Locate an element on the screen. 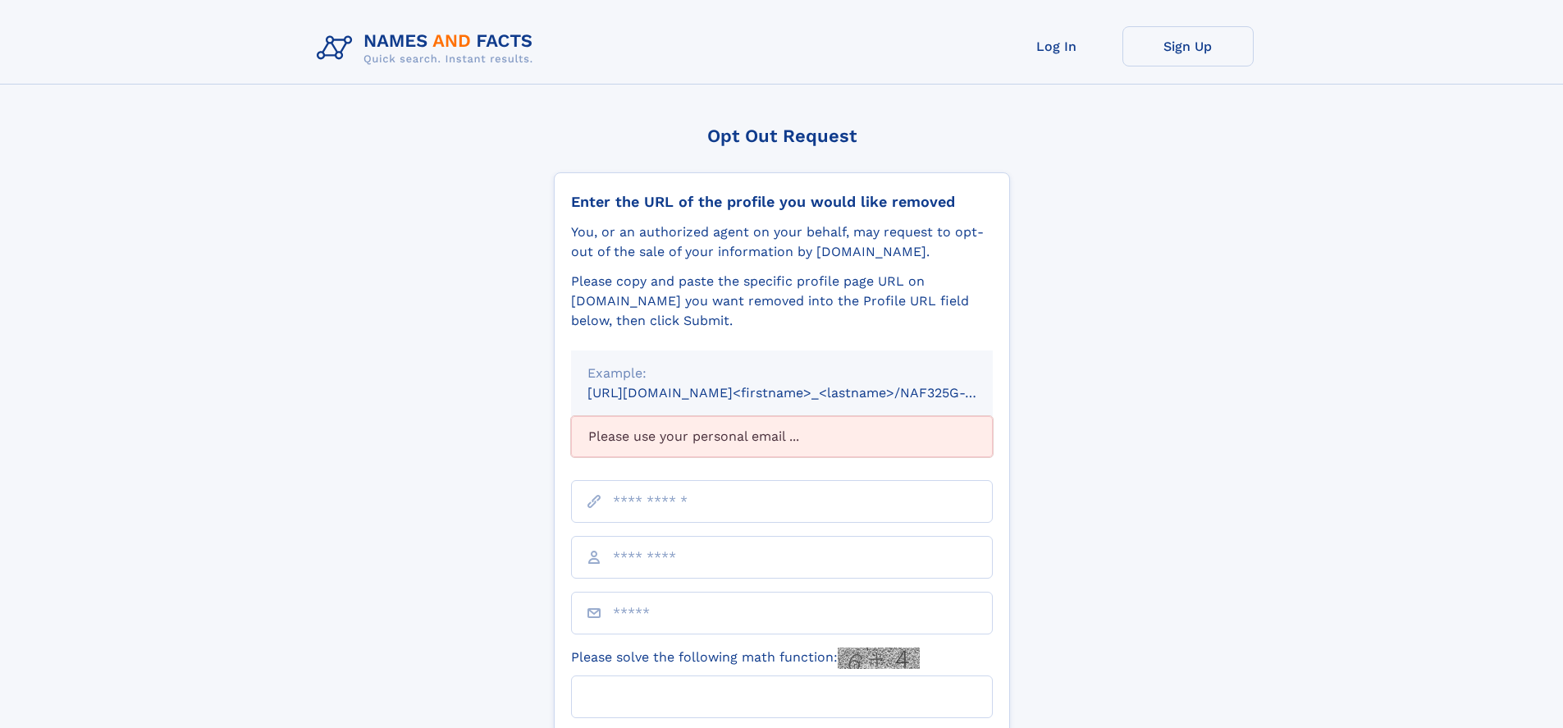  div: Please use your personal email ... is located at coordinates (782, 437).